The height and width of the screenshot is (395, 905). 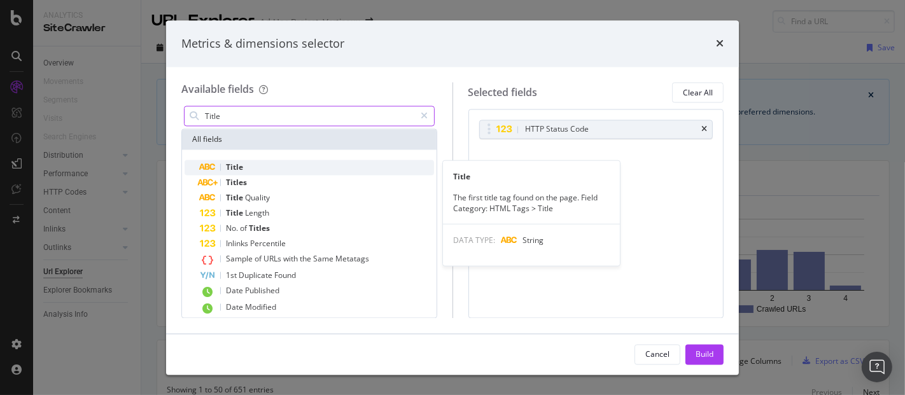 I want to click on div: Build, so click(x=705, y=354).